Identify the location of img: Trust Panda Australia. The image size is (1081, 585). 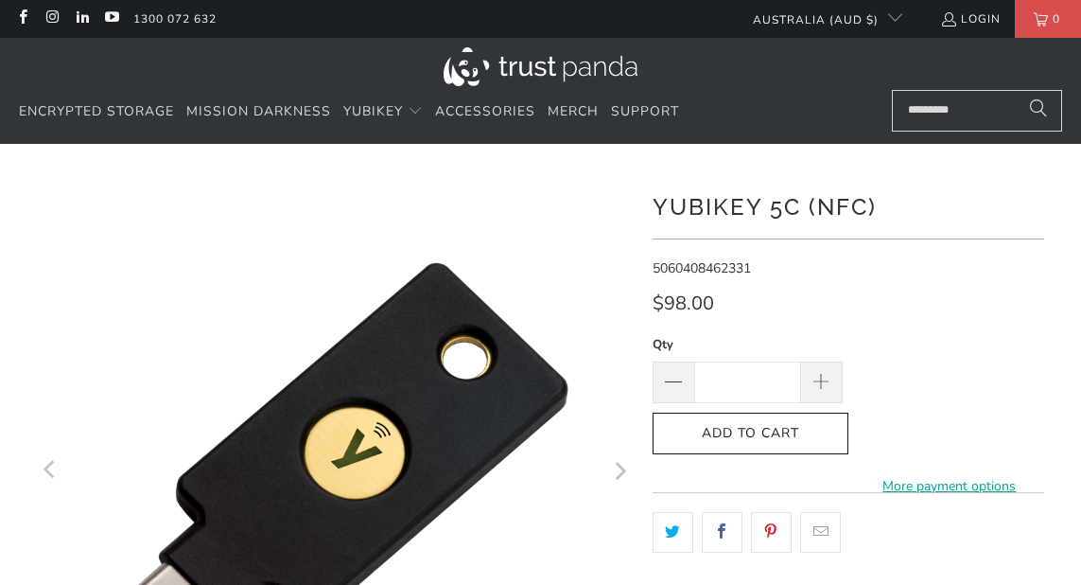
(540, 66).